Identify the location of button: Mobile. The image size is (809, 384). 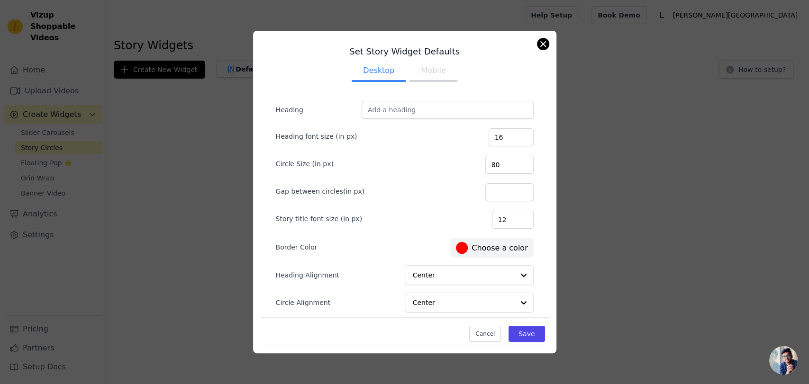
(433, 72).